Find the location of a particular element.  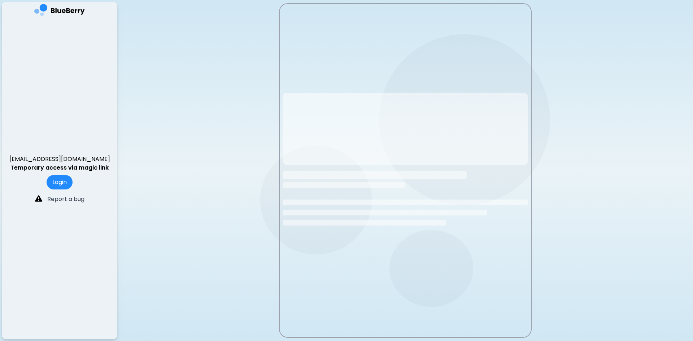

img: file icon is located at coordinates (39, 199).